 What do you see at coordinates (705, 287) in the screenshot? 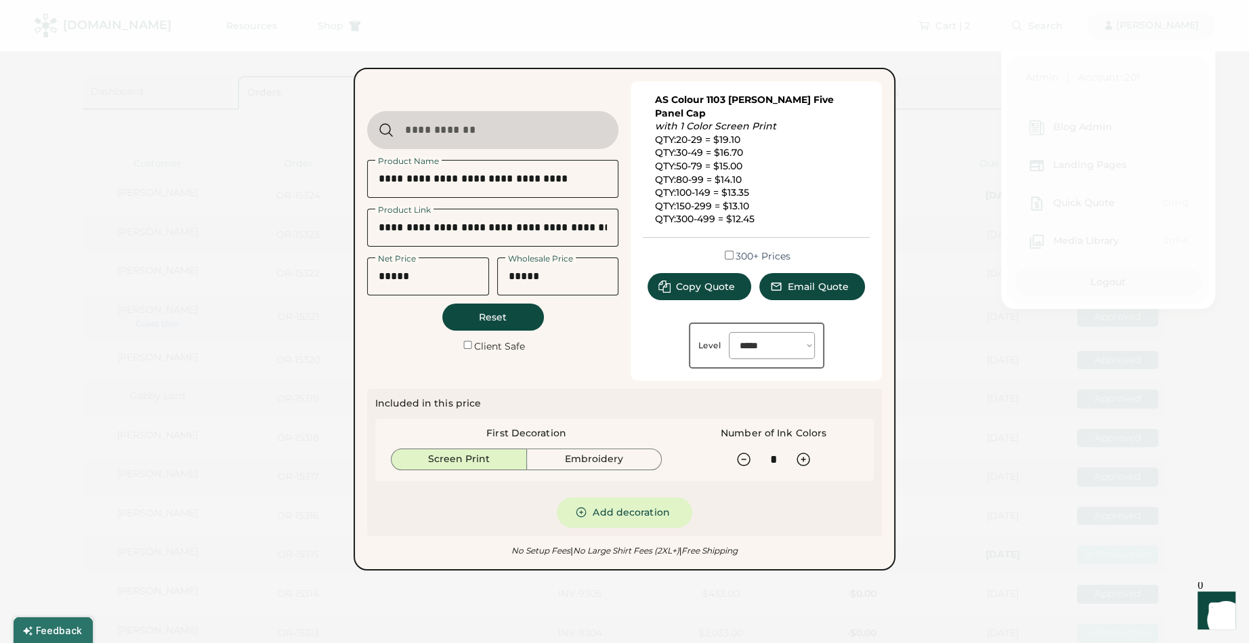
I see `span: Copy Quote` at bounding box center [705, 287].